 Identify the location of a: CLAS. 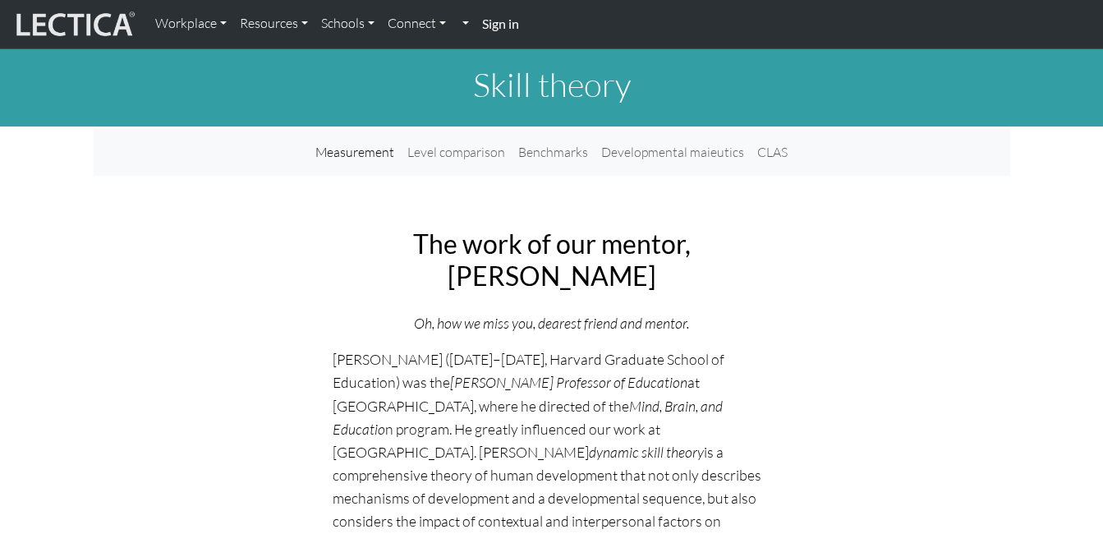
(772, 152).